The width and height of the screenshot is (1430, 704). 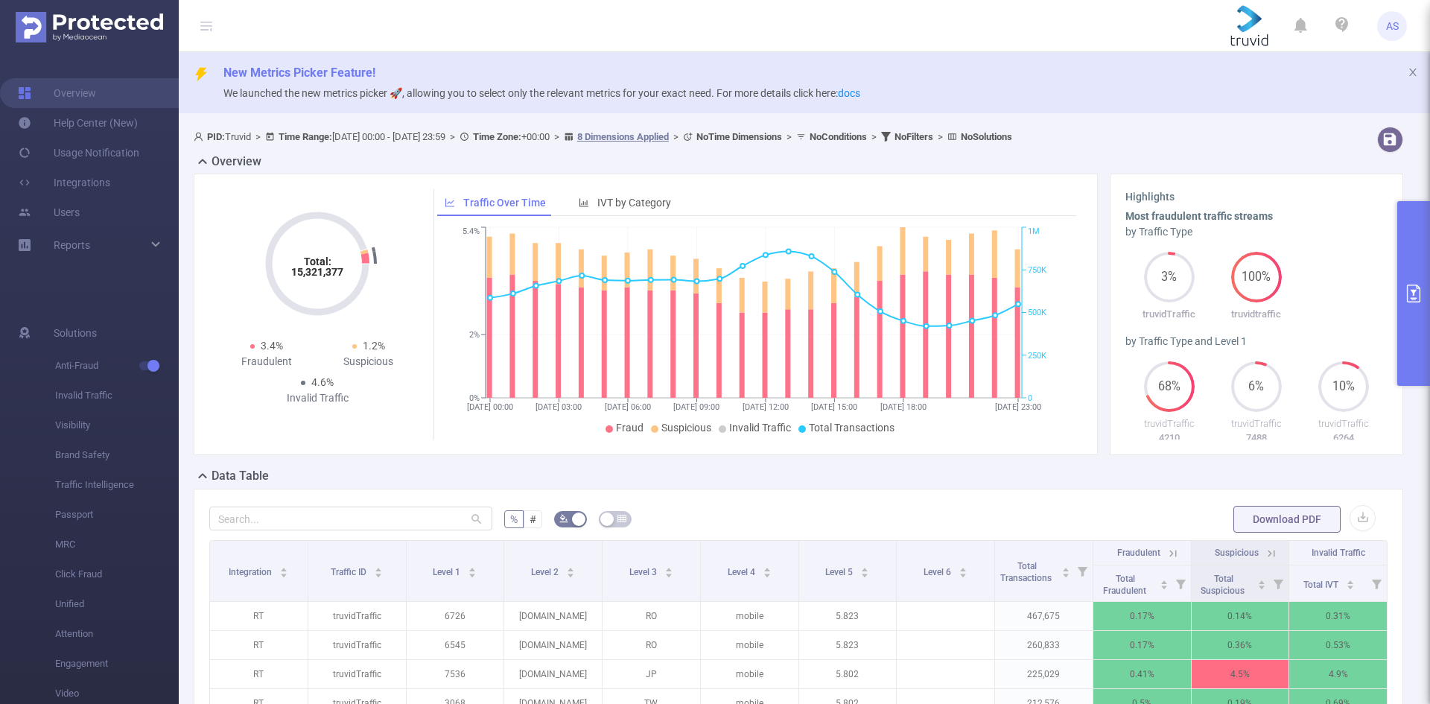 I want to click on tspan: 500K, so click(x=1037, y=313).